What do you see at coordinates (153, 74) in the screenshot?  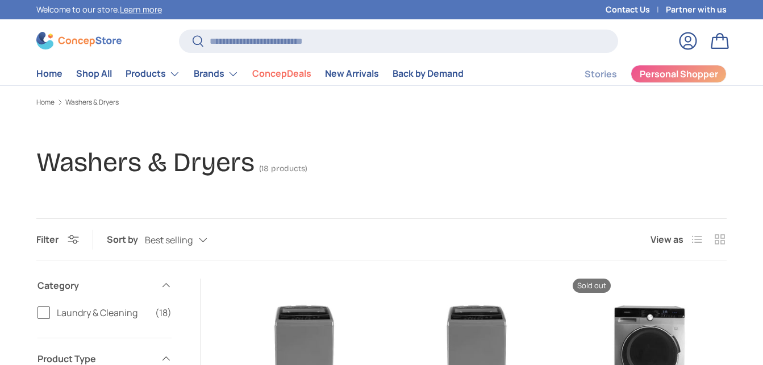 I see `summary: Products` at bounding box center [153, 74].